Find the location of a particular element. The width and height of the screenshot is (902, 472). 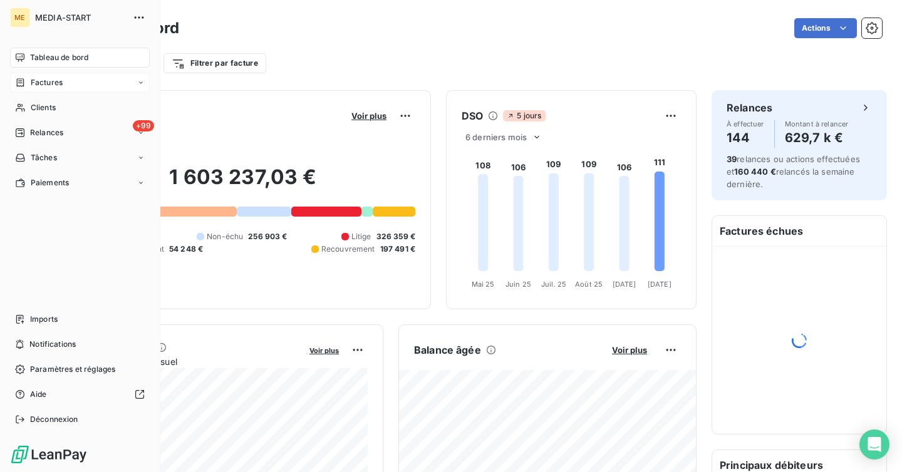

span: Litige is located at coordinates (362, 237).